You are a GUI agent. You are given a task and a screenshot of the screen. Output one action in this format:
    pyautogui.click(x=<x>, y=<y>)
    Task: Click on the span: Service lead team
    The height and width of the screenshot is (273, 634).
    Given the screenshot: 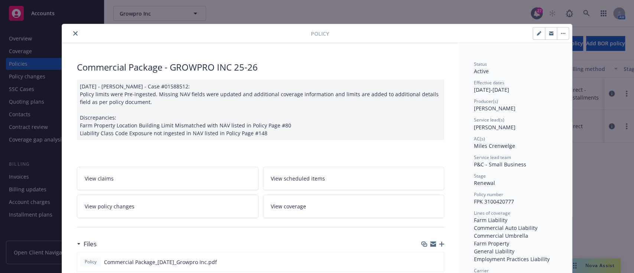 What is the action you would take?
    pyautogui.click(x=492, y=157)
    